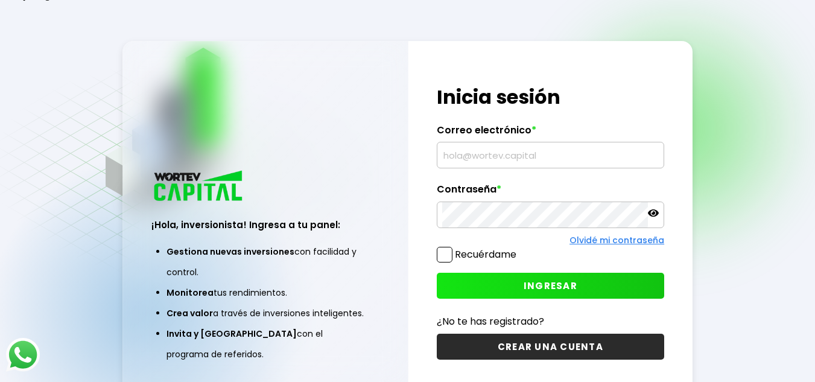  I want to click on a: ¿No te has registrado?CREAR UNA CUENTA, so click(550, 336).